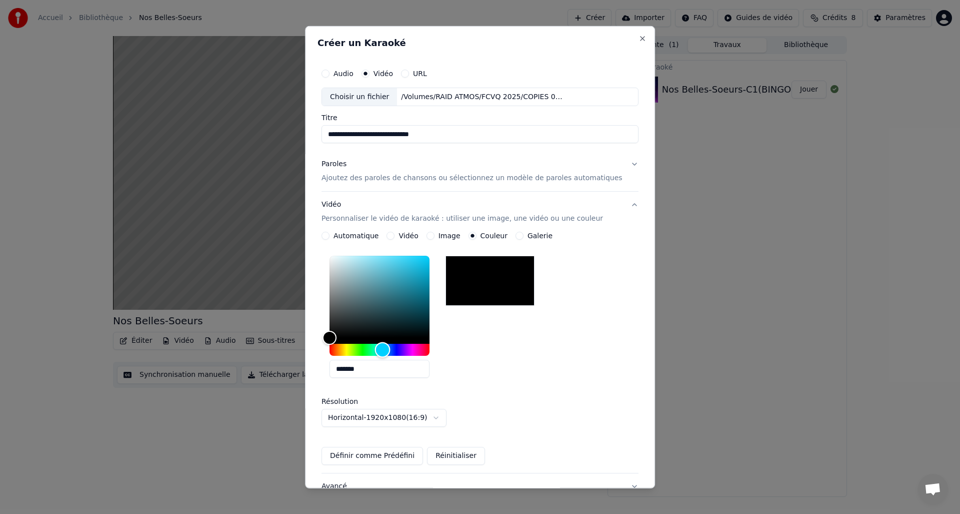  Describe the element at coordinates (356, 236) in the screenshot. I see `label: Automatique` at that location.